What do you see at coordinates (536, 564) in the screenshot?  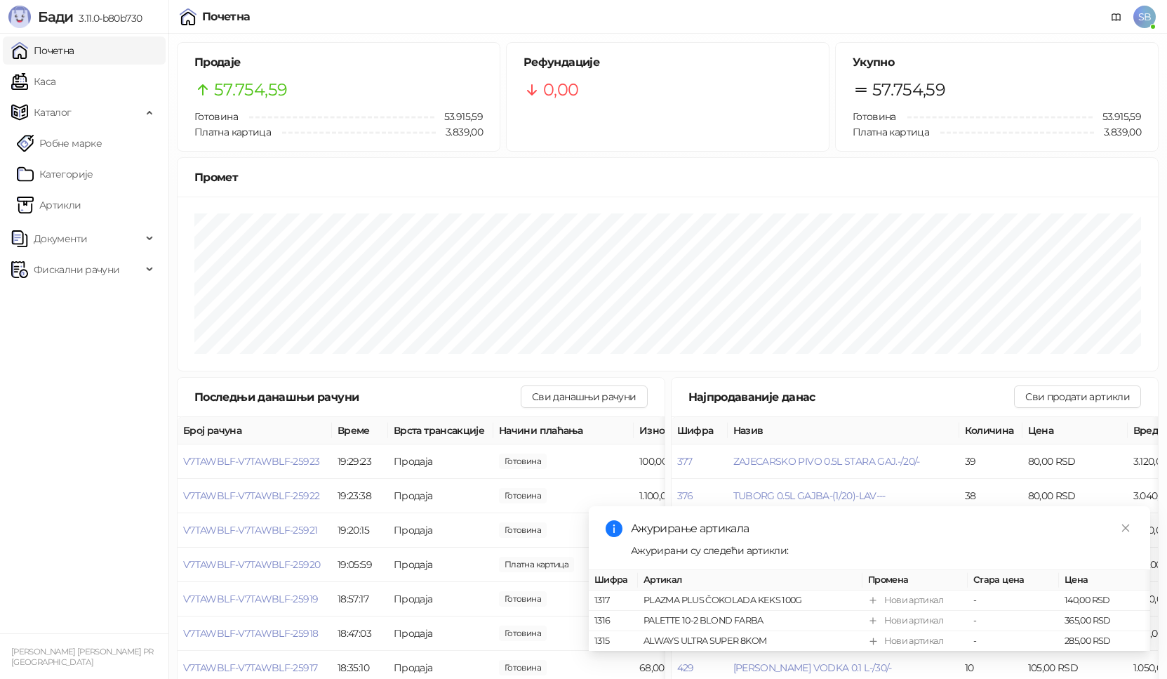 I see `span: 1.090,00` at bounding box center [536, 564].